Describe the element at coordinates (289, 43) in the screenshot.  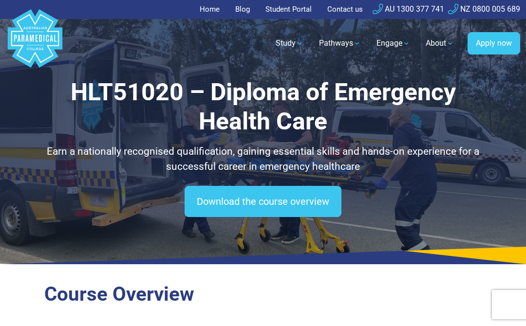
I see `a: Study` at that location.